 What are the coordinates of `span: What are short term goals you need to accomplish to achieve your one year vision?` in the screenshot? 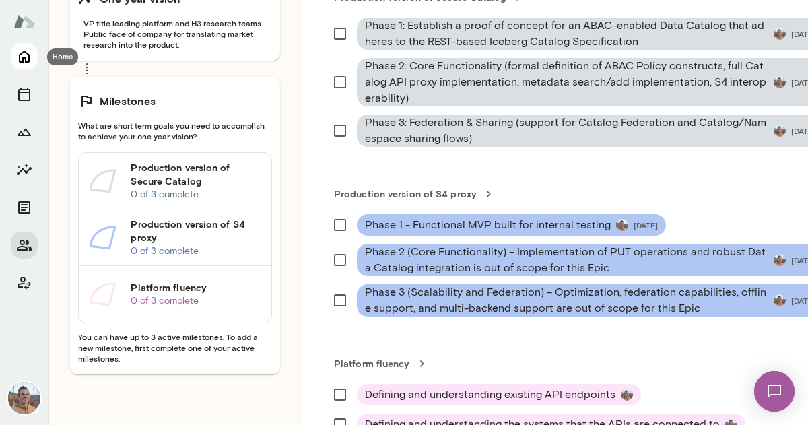 It's located at (175, 131).